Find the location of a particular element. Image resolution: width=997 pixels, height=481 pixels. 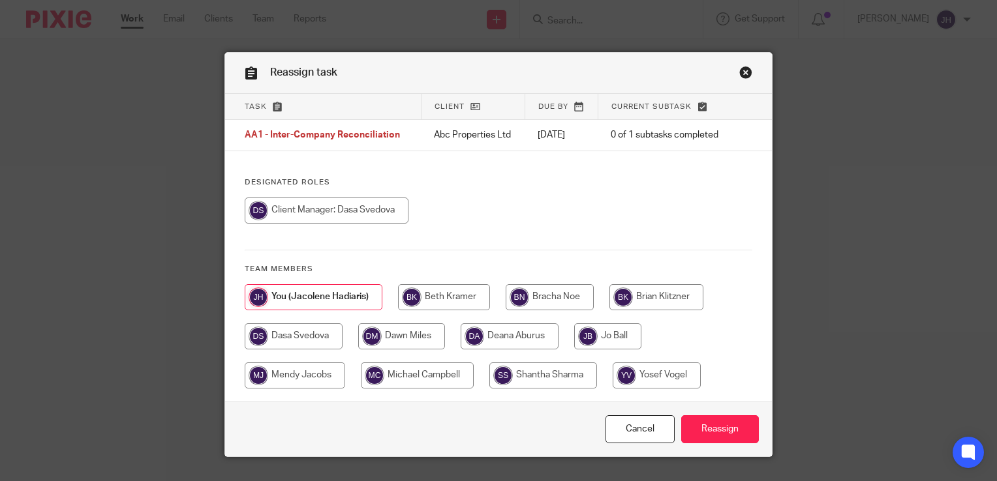

span: Due by is located at coordinates (553, 106).